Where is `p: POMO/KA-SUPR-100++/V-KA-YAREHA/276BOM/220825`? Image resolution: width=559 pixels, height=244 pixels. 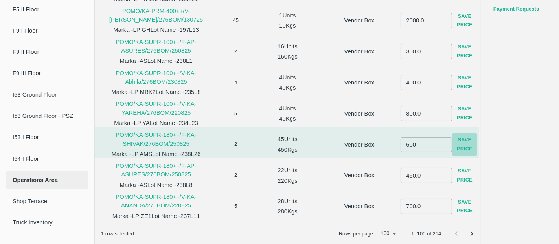 p: POMO/KA-SUPR-100++/V-KA-YAREHA/276BOM/220825 is located at coordinates (156, 108).